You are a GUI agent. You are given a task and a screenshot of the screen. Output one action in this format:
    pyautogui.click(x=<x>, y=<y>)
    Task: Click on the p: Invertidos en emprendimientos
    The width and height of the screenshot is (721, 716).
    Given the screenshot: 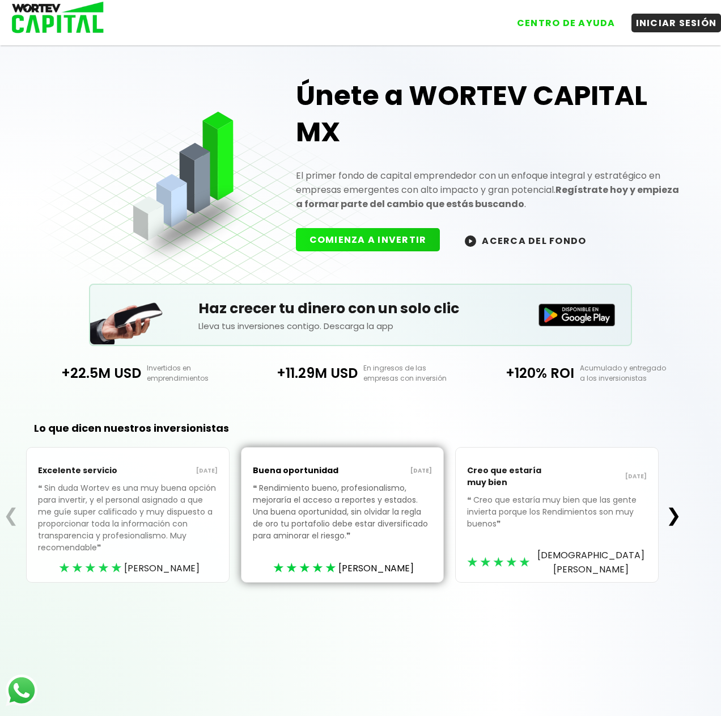 What is the action you would take?
    pyautogui.click(x=197, y=373)
    